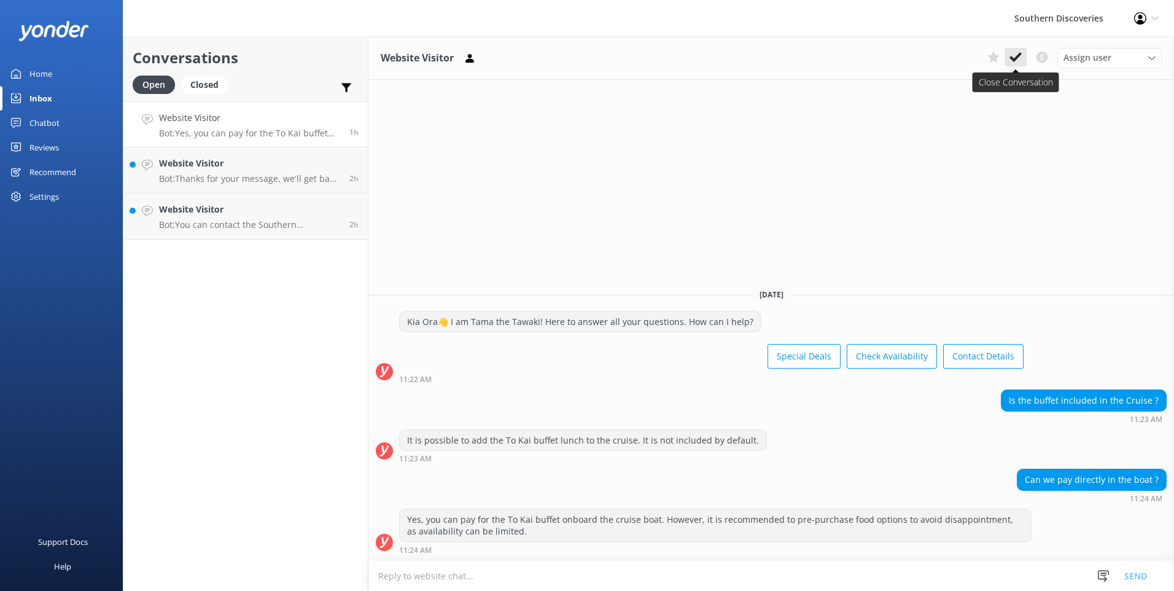 Image resolution: width=1174 pixels, height=591 pixels. I want to click on a: Website VisitorBot:Yes, you can pay for the To Kai buffet onboard the cruise boat. However, it is..., so click(246, 124).